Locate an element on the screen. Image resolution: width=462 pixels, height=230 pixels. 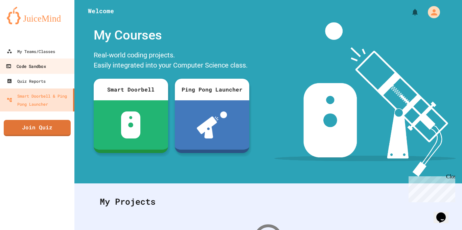
img: banner-image-my-projects.png is located at coordinates (365, 99).